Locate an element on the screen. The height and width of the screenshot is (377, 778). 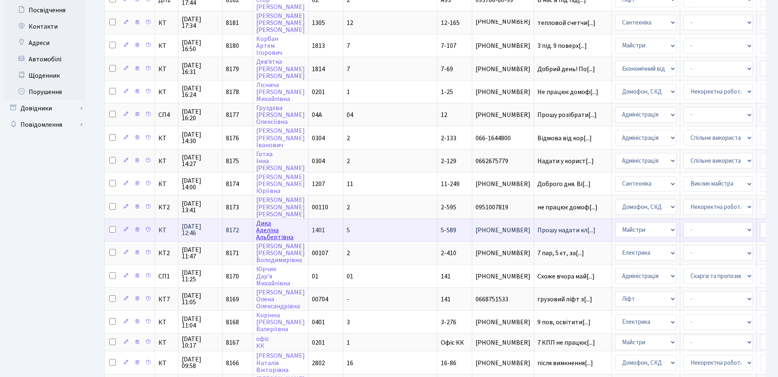
span: 00110 is located at coordinates (320, 208).